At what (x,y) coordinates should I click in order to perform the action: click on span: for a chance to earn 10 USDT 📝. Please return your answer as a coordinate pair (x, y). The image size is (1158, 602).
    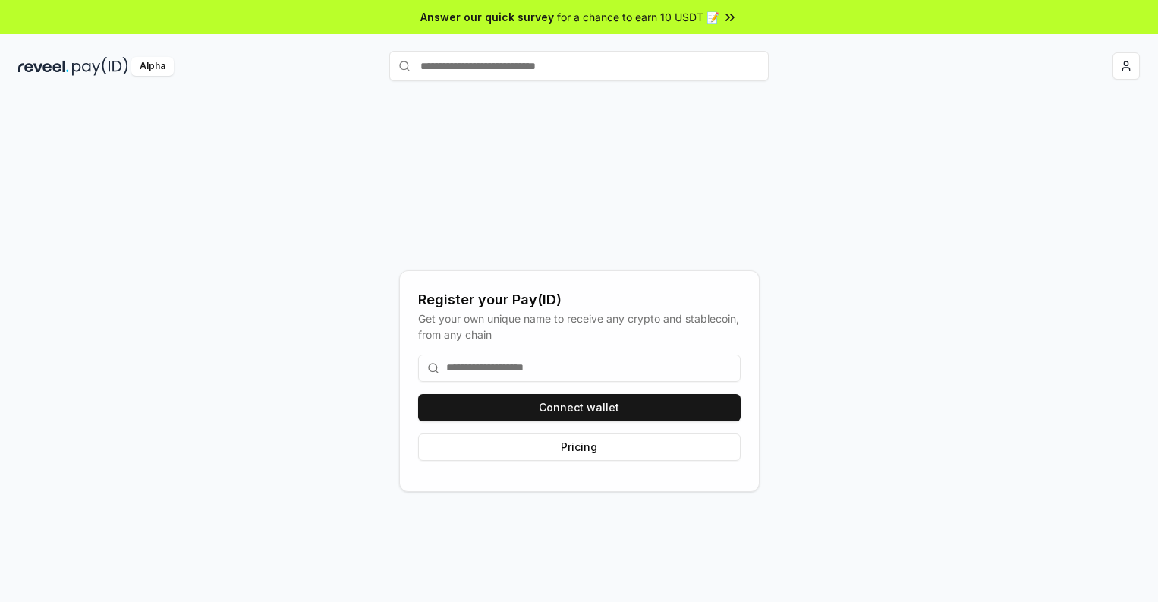
    Looking at the image, I should click on (638, 17).